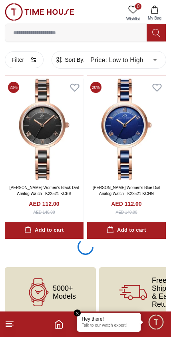 This screenshot has width=171, height=337. What do you see at coordinates (155, 18) in the screenshot?
I see `span: My Bag` at bounding box center [155, 18].